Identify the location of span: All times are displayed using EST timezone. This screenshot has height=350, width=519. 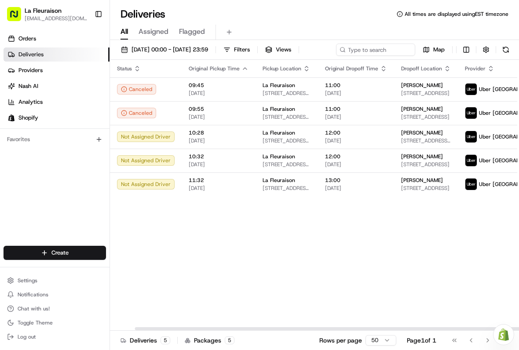
(457, 14).